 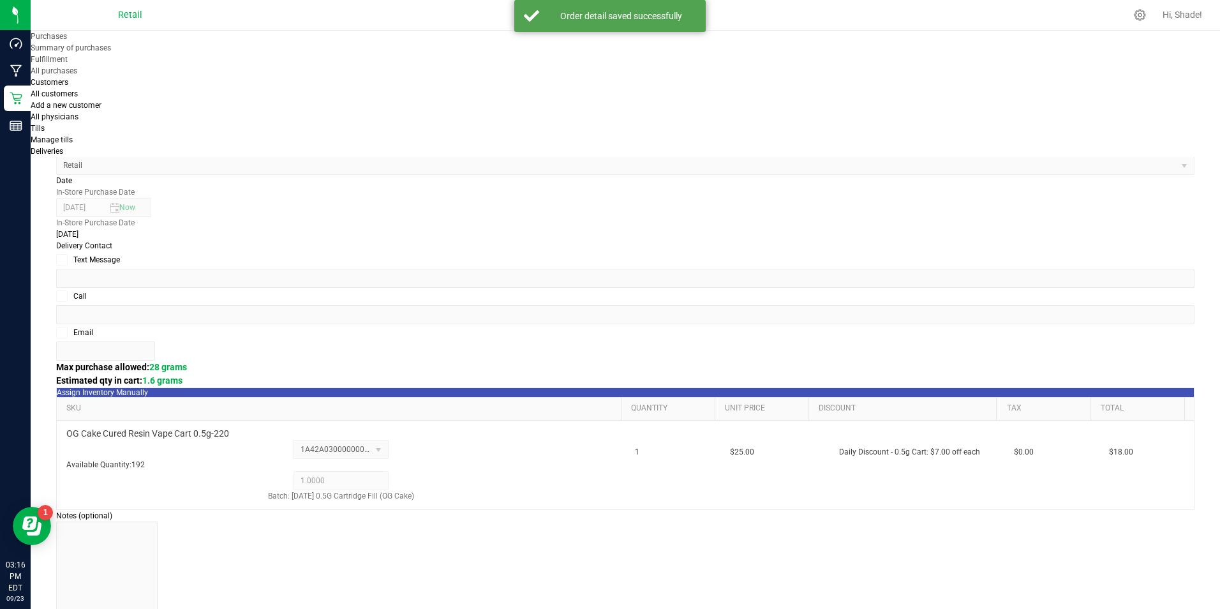 I want to click on span: All purchases, so click(x=54, y=71).